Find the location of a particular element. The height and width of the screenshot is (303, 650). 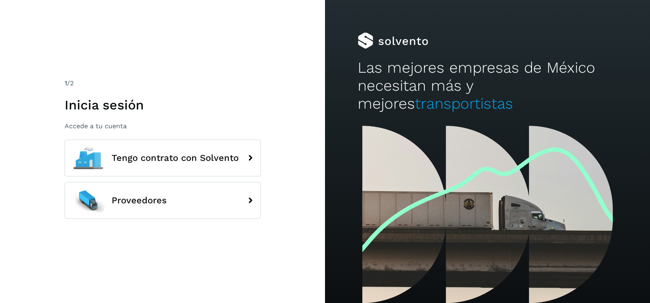

button: Proveedores is located at coordinates (163, 201).